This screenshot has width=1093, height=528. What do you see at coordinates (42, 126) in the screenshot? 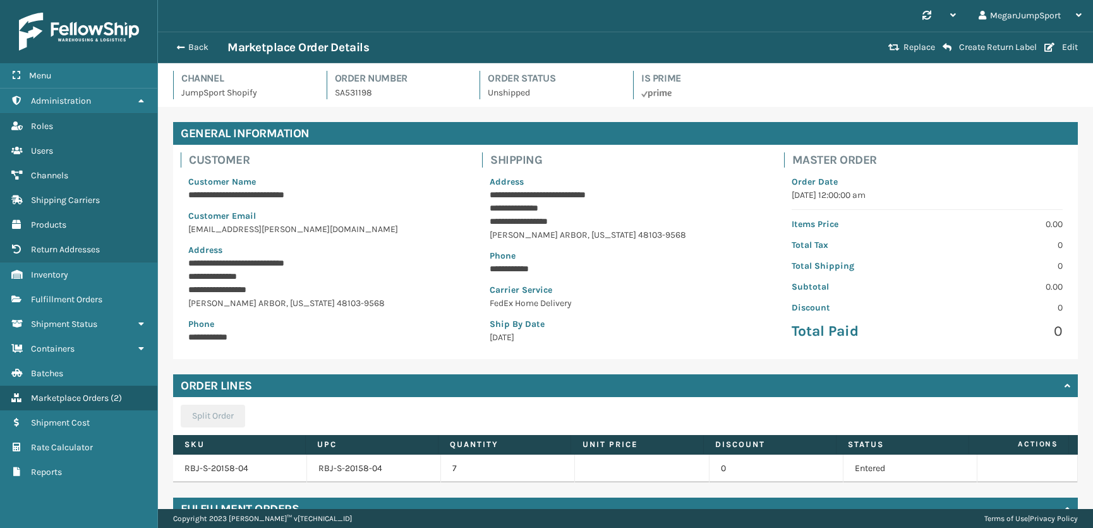
I see `span: Roles` at bounding box center [42, 126].